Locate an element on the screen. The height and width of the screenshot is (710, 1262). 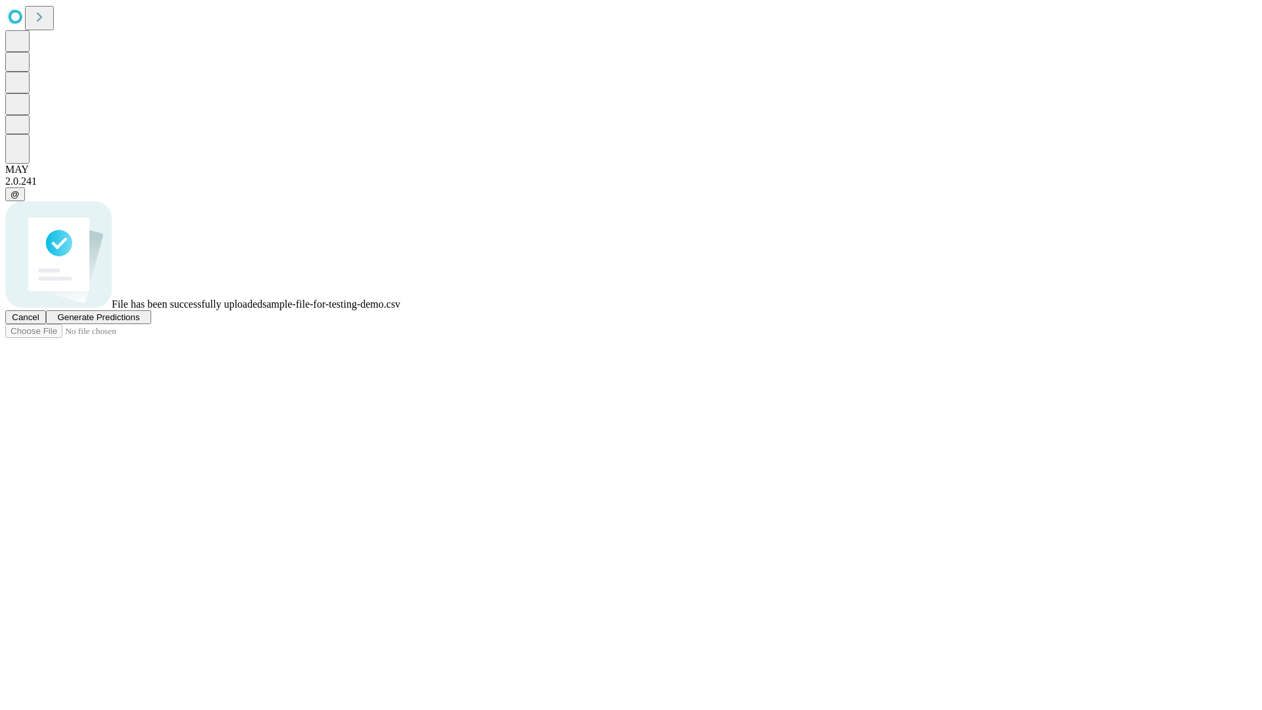
button: Cancel is located at coordinates (26, 317).